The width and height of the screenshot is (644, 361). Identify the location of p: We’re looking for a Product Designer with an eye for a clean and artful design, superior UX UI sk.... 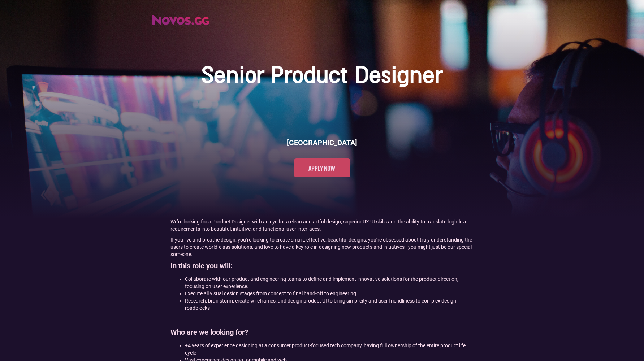
(322, 225).